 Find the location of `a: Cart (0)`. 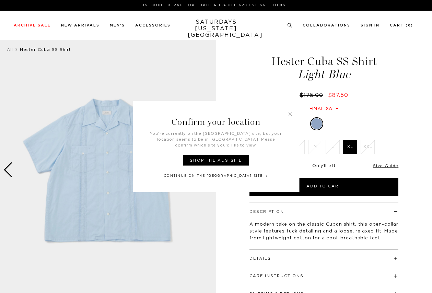

a: Cart (0) is located at coordinates (402, 25).